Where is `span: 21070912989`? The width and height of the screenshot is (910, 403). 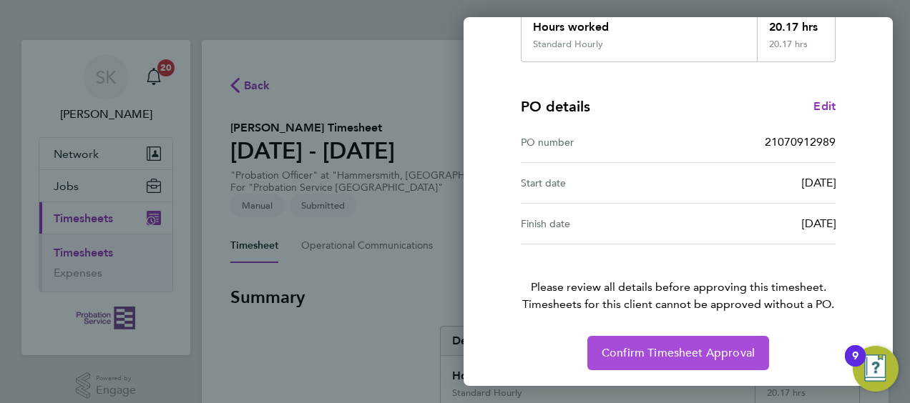
span: 21070912989 is located at coordinates (800, 142).